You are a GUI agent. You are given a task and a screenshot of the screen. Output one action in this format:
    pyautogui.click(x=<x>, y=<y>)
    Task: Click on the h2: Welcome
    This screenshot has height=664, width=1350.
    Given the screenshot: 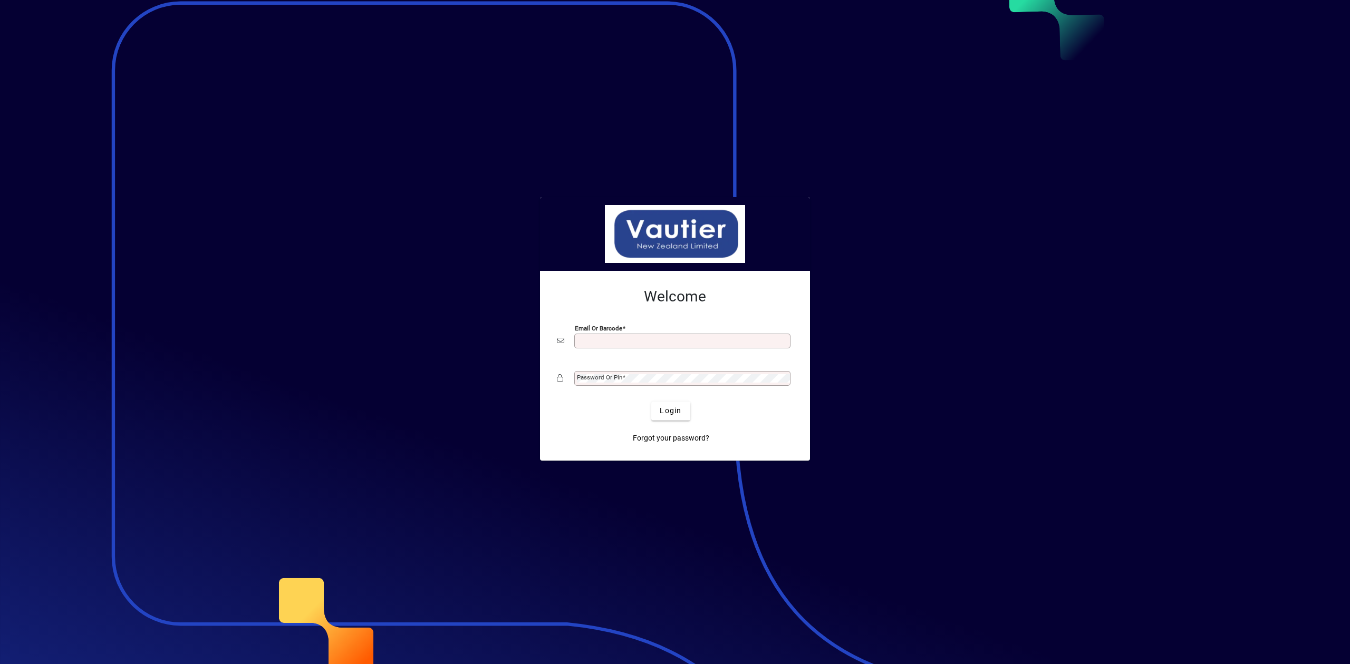 What is the action you would take?
    pyautogui.click(x=675, y=297)
    